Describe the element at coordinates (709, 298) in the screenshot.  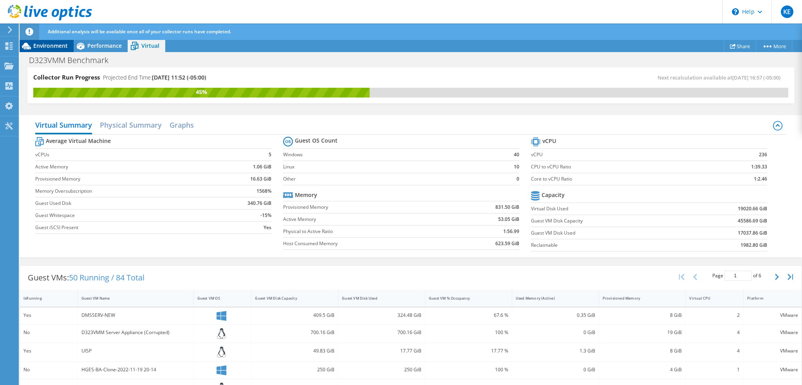
I see `div: Virtual CPU` at that location.